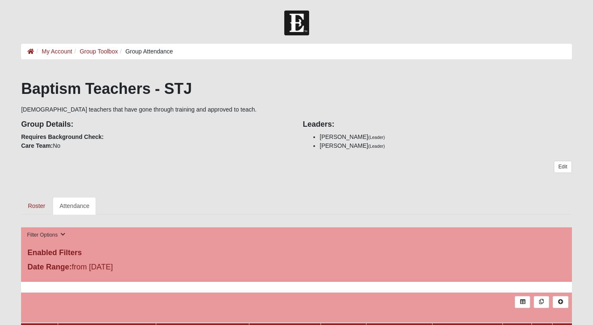 The height and width of the screenshot is (325, 593). Describe the element at coordinates (37, 146) in the screenshot. I see `strong: Care Team:` at that location.